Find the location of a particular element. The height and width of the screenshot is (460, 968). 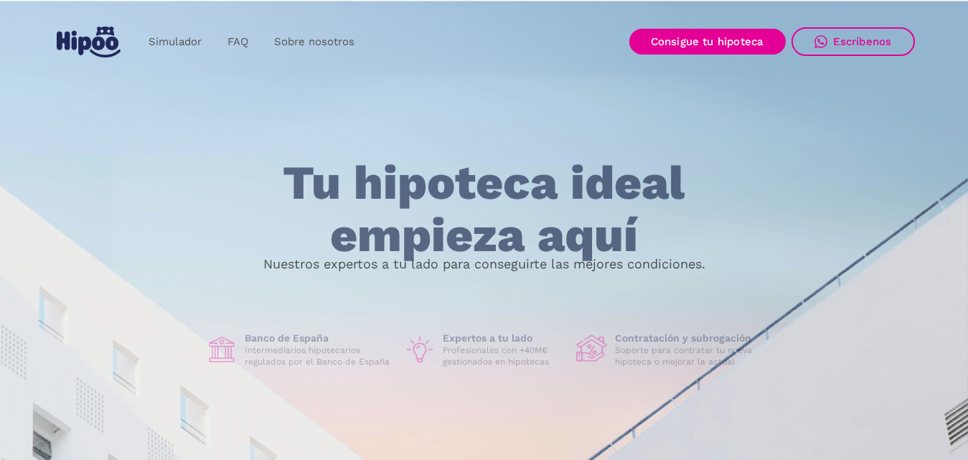

div: Escríbenos is located at coordinates (863, 42).